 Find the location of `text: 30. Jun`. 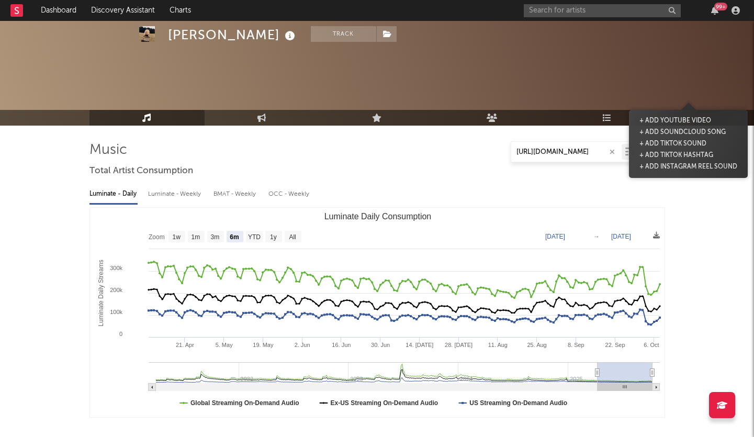

text: 30. Jun is located at coordinates (380, 345).